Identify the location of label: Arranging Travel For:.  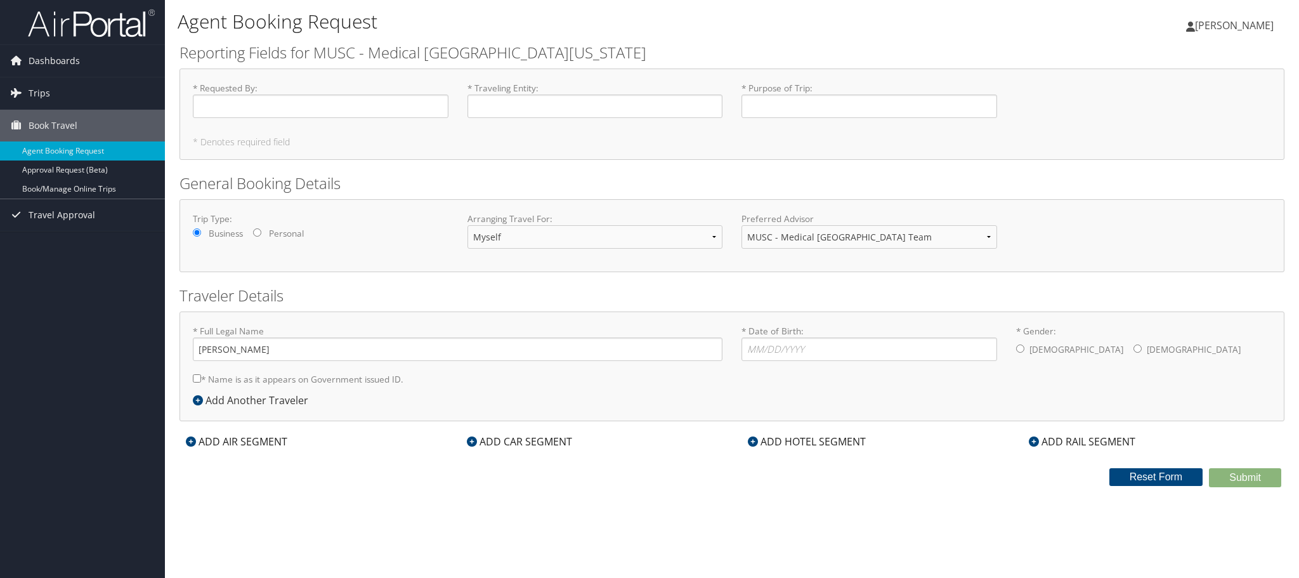
(595, 219).